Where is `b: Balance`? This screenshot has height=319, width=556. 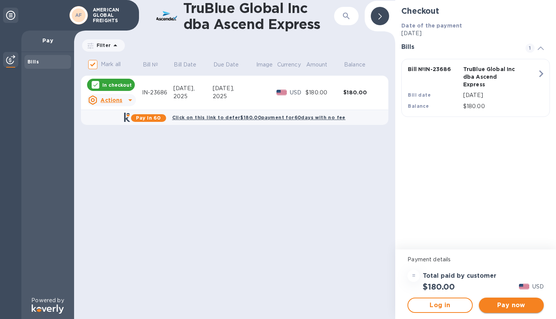
b: Balance is located at coordinates (418, 106).